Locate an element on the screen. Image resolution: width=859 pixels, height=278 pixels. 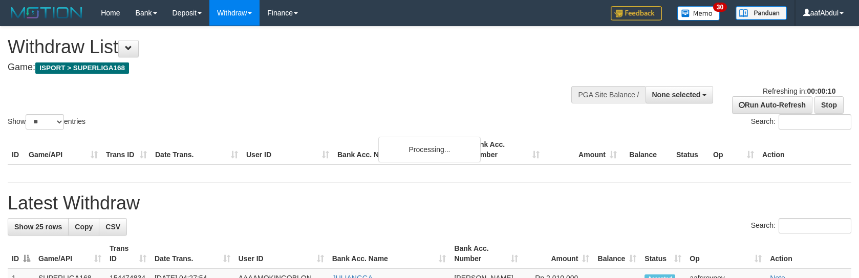
th: User ID: activate to sort column ascending is located at coordinates (281, 253).